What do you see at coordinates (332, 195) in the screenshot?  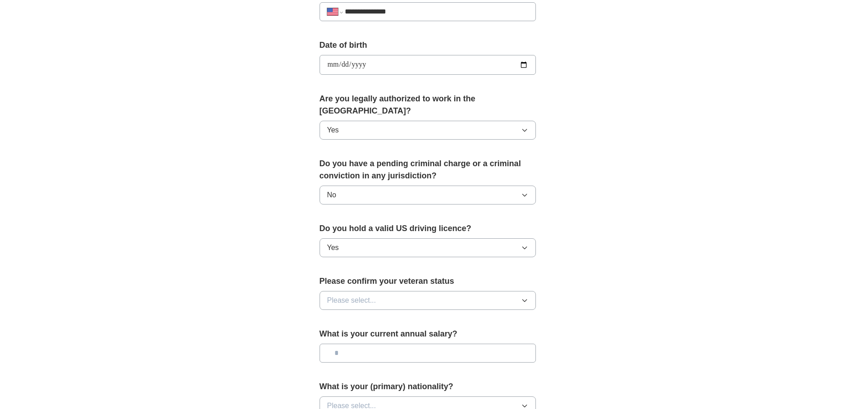 I see `span: No` at bounding box center [332, 195].